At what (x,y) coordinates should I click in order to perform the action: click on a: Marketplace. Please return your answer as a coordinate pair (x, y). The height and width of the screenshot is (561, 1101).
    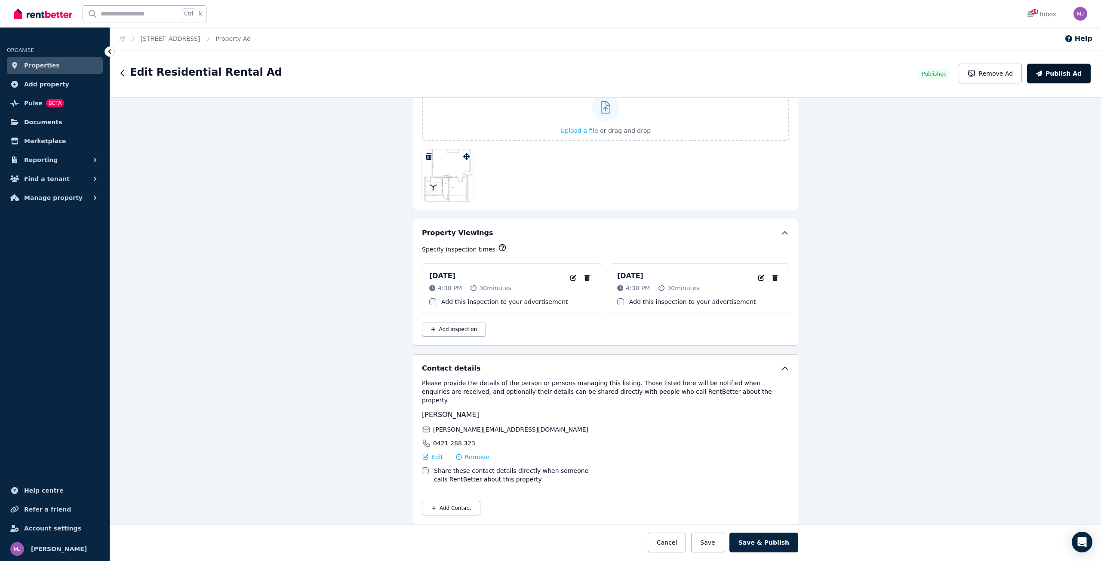
    Looking at the image, I should click on (55, 141).